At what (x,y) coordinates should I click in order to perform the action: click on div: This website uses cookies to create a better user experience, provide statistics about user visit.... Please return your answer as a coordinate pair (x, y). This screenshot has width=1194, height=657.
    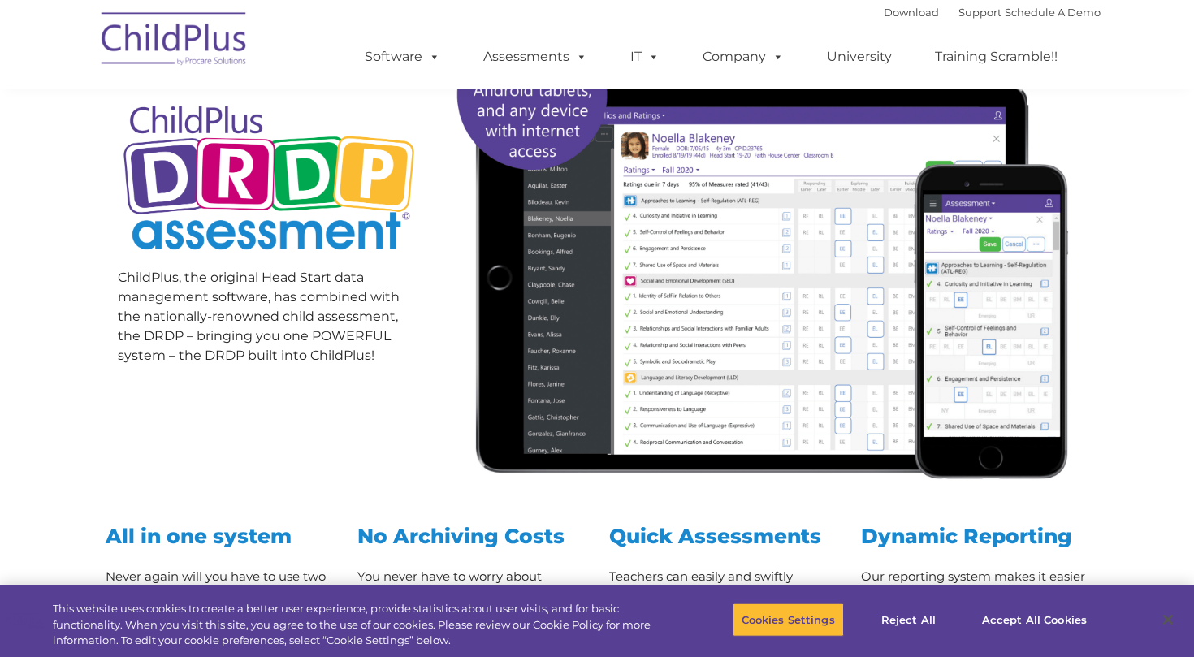
    Looking at the image, I should click on (355, 625).